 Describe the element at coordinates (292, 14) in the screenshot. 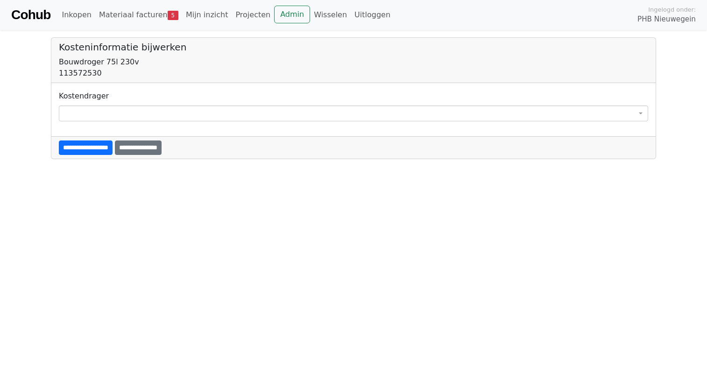

I see `a: Admin` at that location.